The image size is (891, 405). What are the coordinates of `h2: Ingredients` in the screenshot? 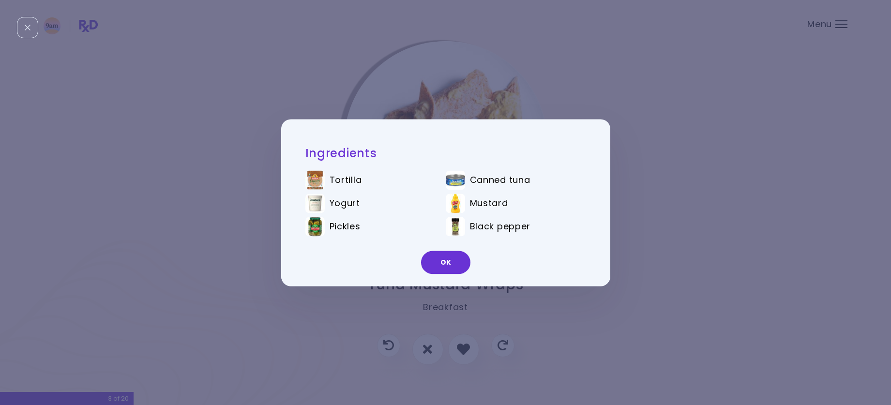 It's located at (446, 153).